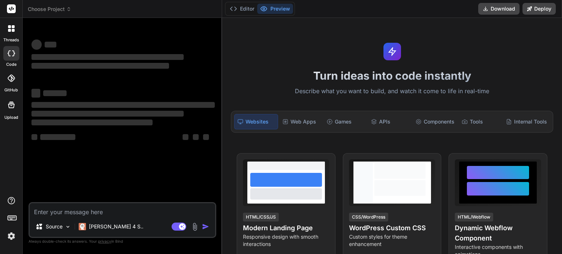 The height and width of the screenshot is (254, 562). What do you see at coordinates (11, 90) in the screenshot?
I see `label: GitHub` at bounding box center [11, 90].